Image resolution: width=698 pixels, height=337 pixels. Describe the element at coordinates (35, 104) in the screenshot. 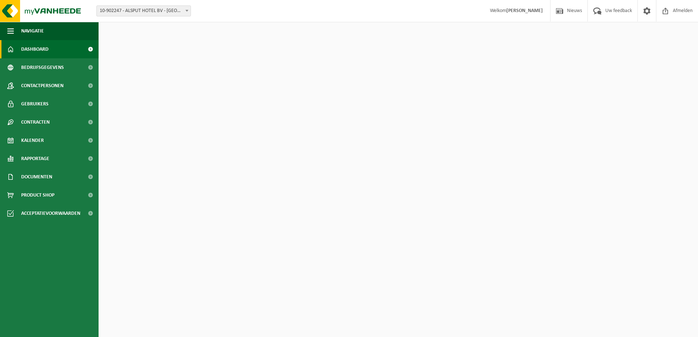

I see `span: Gebruikers` at that location.